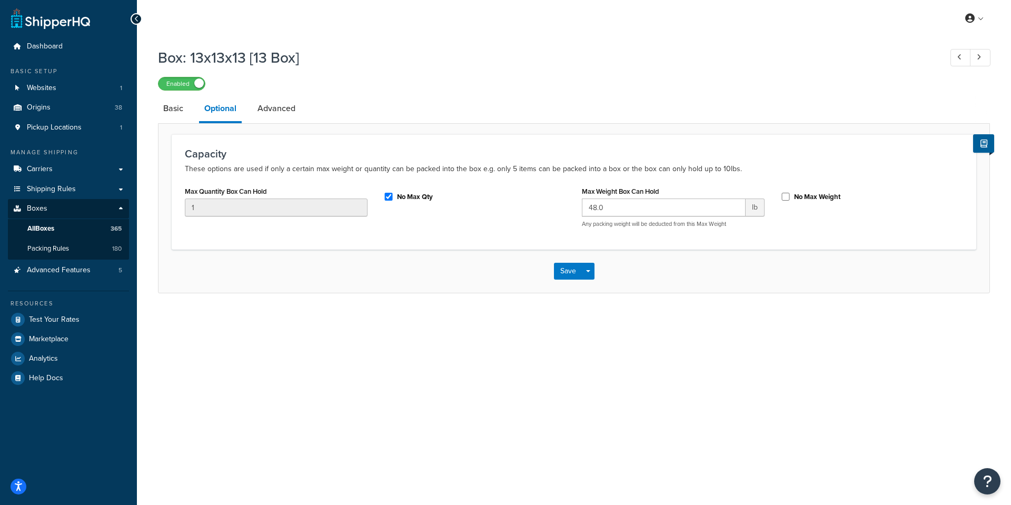 The width and height of the screenshot is (1011, 505). Describe the element at coordinates (54, 127) in the screenshot. I see `span: Pickup Locations` at that location.